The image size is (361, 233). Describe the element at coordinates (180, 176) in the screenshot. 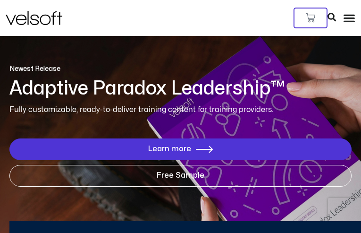

I see `span: Free Sample` at that location.